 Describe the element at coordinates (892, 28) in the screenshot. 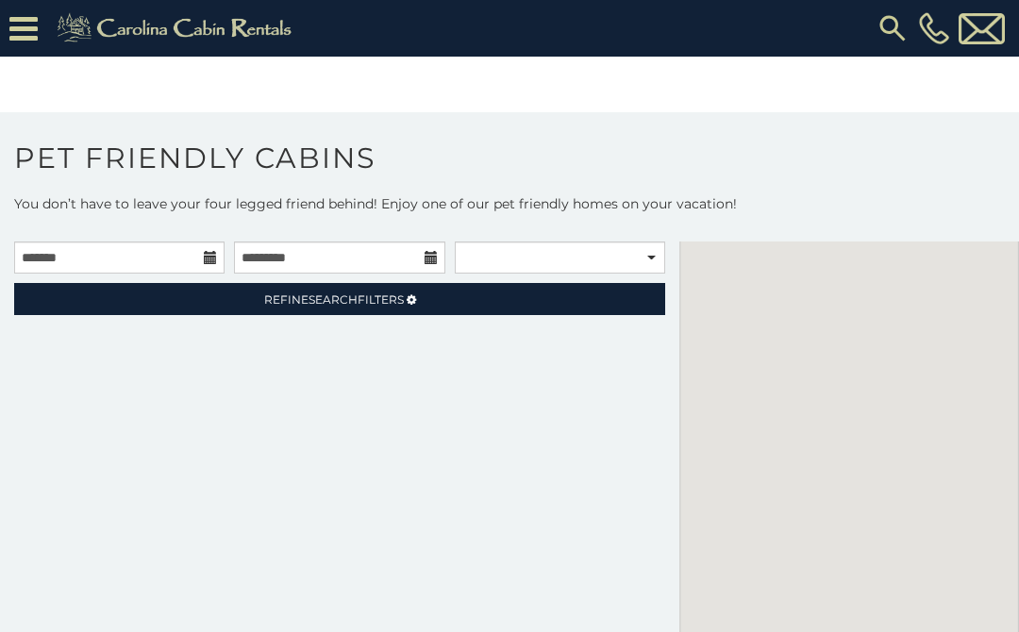

I see `img: search-regular.svg` at that location.